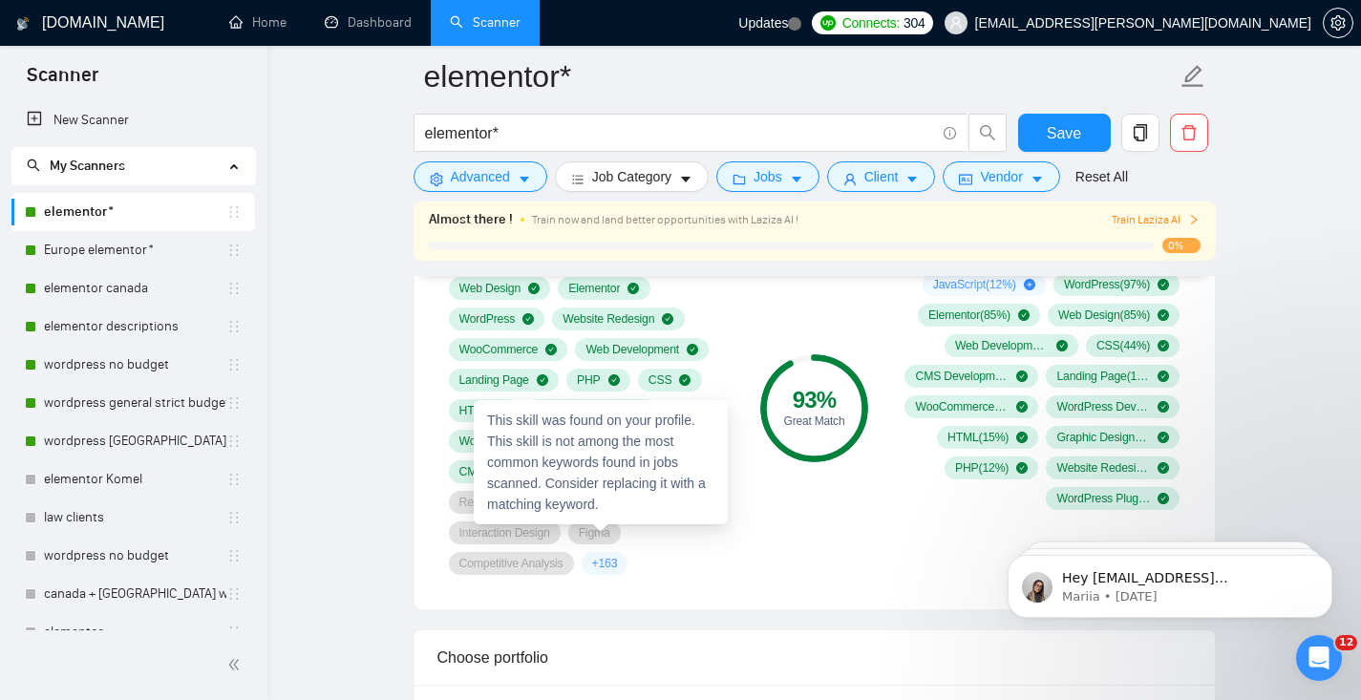 The width and height of the screenshot is (1361, 700). What do you see at coordinates (487, 319) in the screenshot?
I see `span: WordPress` at bounding box center [487, 319].